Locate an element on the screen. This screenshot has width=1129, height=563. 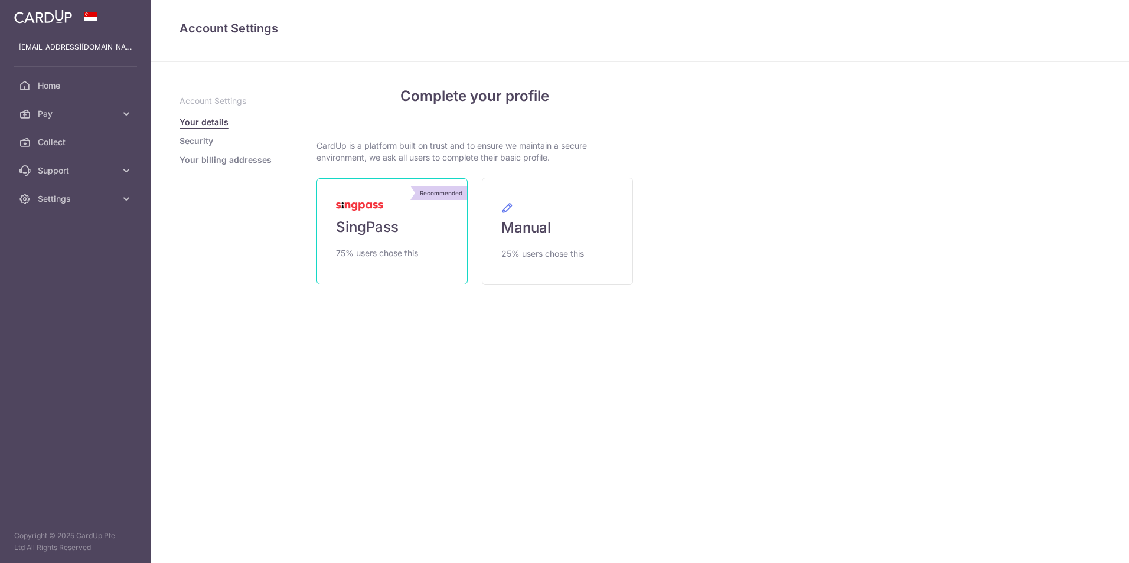
span: Manual is located at coordinates (526, 228).